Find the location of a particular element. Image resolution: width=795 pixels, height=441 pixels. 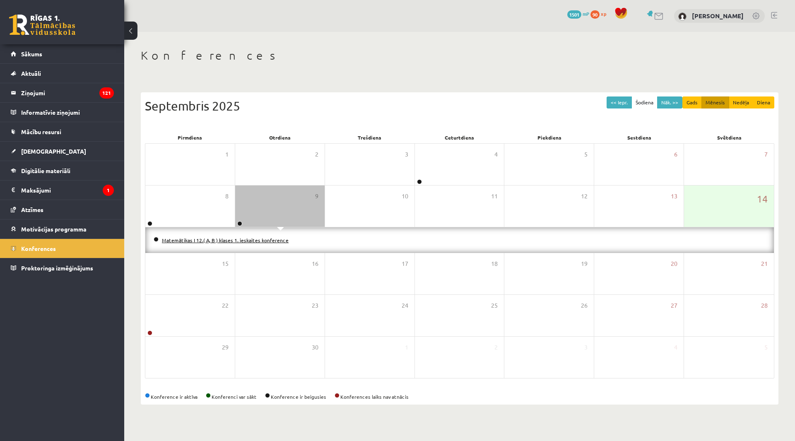

img: Kristīne Deiko is located at coordinates (683, 17).